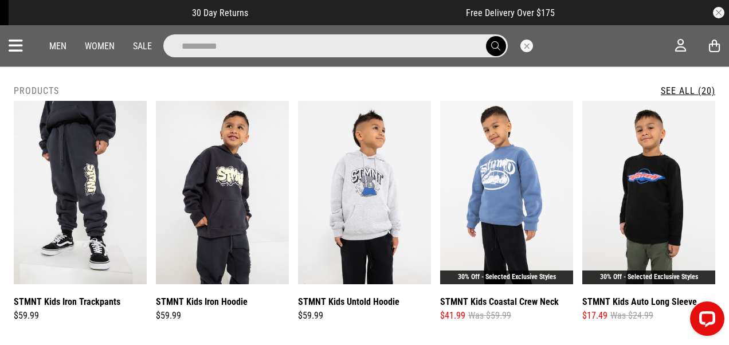  Describe the element at coordinates (220, 13) in the screenshot. I see `span: 30 Day Returns` at that location.